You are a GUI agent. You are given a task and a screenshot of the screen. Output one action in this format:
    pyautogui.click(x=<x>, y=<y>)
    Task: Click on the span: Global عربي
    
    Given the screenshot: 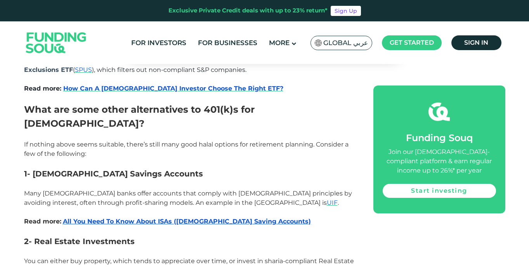 What is the action you would take?
    pyautogui.click(x=345, y=43)
    